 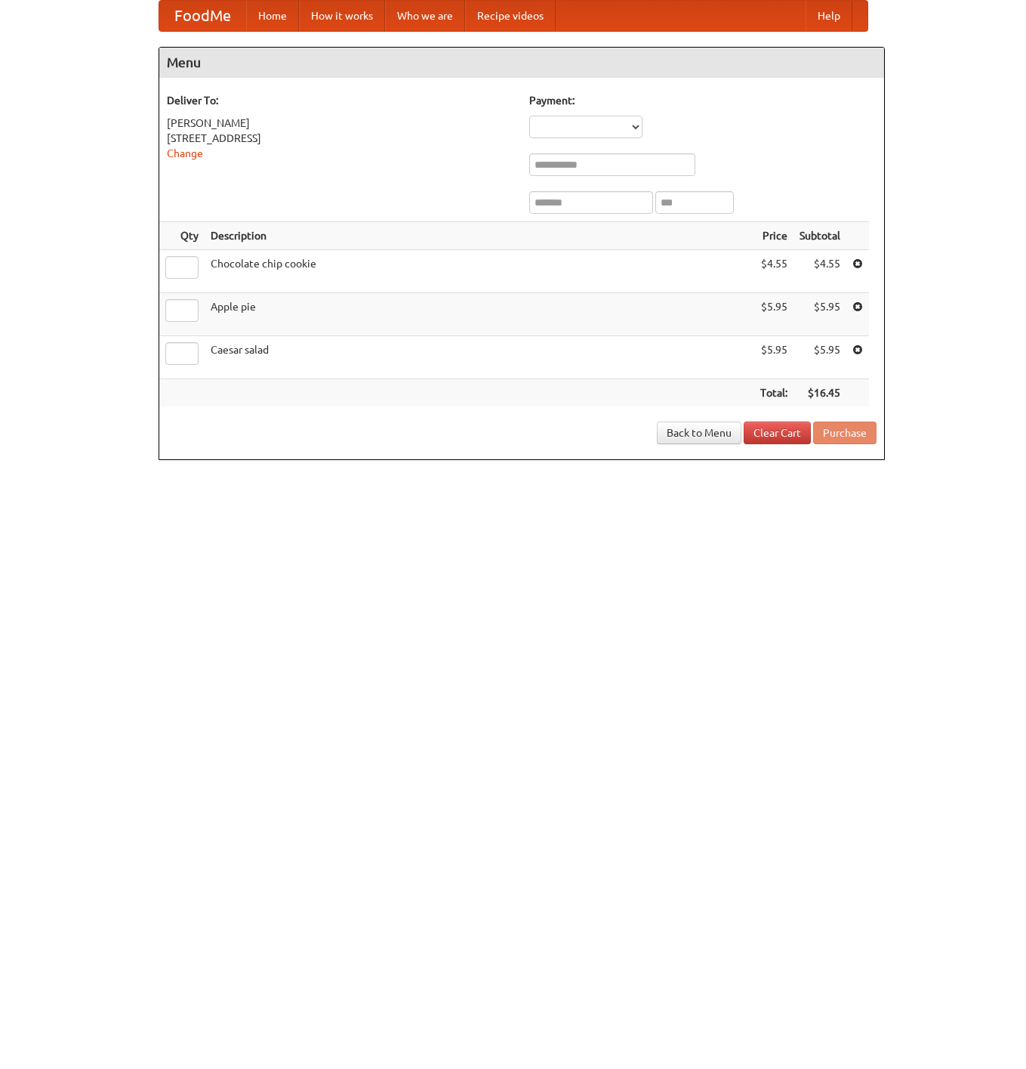 What do you see at coordinates (202, 16) in the screenshot?
I see `a: FoodMe` at bounding box center [202, 16].